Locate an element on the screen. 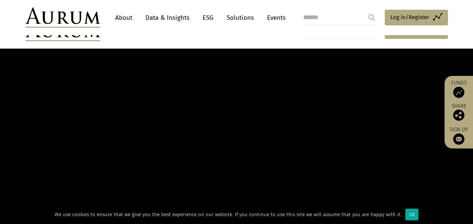 This screenshot has height=224, width=473. span: Log in/Register is located at coordinates (410, 17).